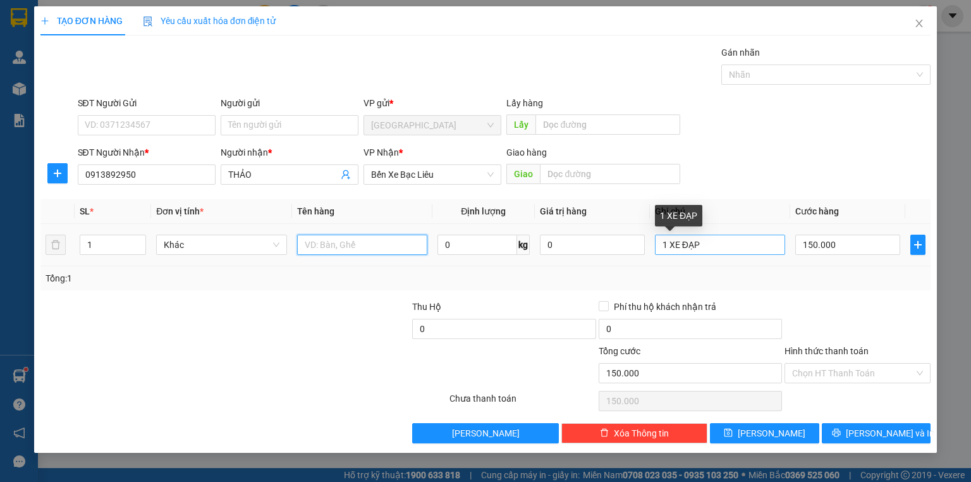  Describe the element at coordinates (592, 245) in the screenshot. I see `input: 0` at that location.